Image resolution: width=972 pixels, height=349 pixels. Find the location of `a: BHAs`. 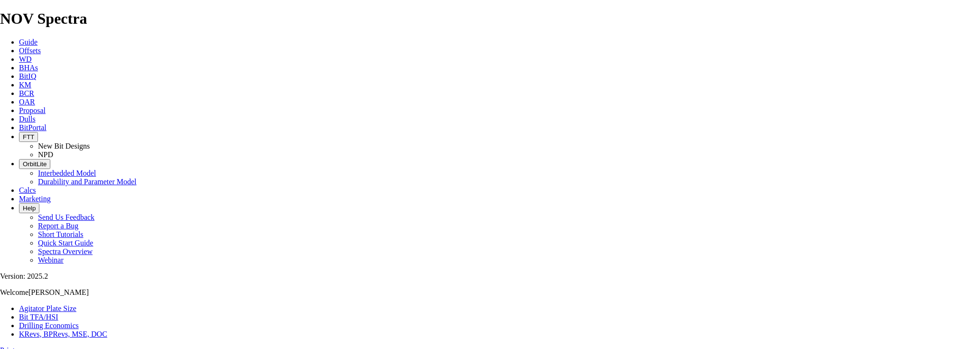

a: BHAs is located at coordinates (28, 67).